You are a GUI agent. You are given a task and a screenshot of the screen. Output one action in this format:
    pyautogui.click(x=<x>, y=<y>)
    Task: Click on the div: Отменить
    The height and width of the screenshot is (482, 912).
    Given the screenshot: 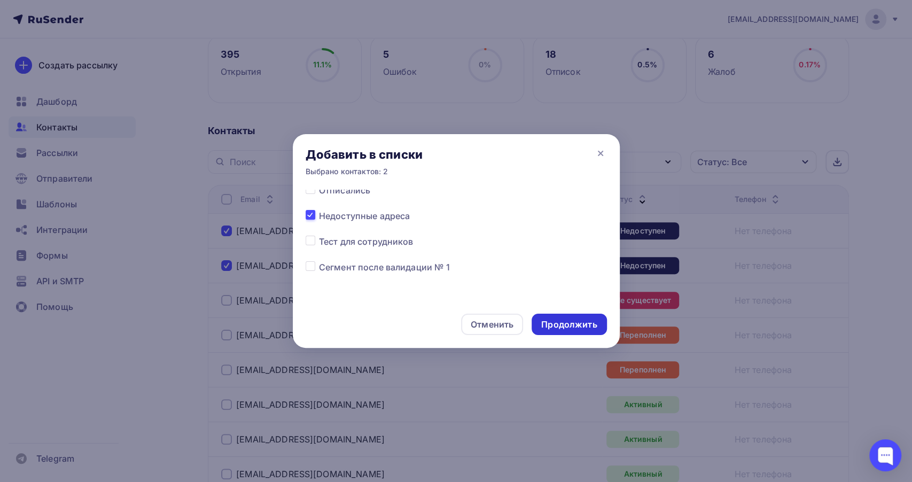 What is the action you would take?
    pyautogui.click(x=492, y=324)
    